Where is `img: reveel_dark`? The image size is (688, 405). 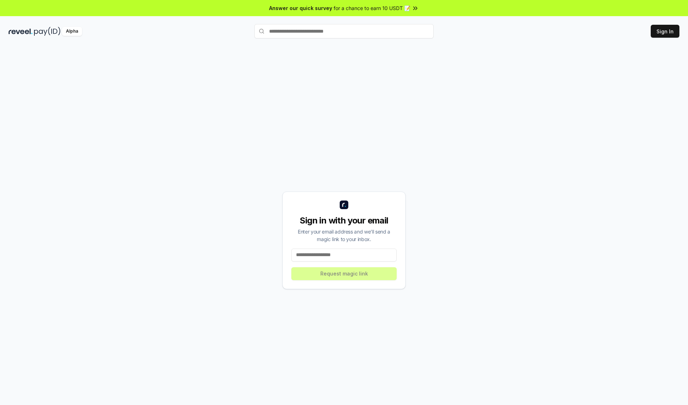 img: reveel_dark is located at coordinates (20, 31).